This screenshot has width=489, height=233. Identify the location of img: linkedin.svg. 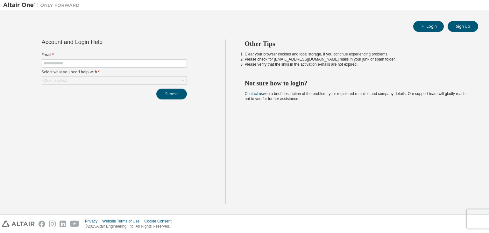
(63, 224).